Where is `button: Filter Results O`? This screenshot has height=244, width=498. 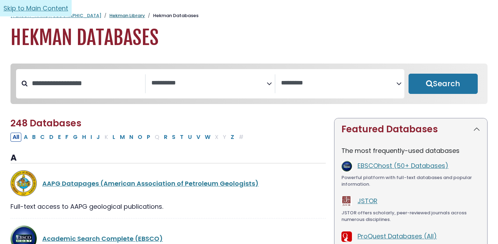 button: Filter Results O is located at coordinates (140, 137).